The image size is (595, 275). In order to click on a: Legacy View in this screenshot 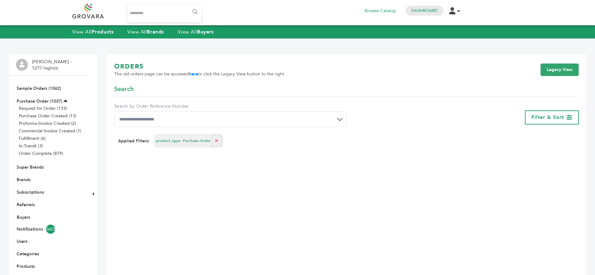, I will do `click(559, 70)`.